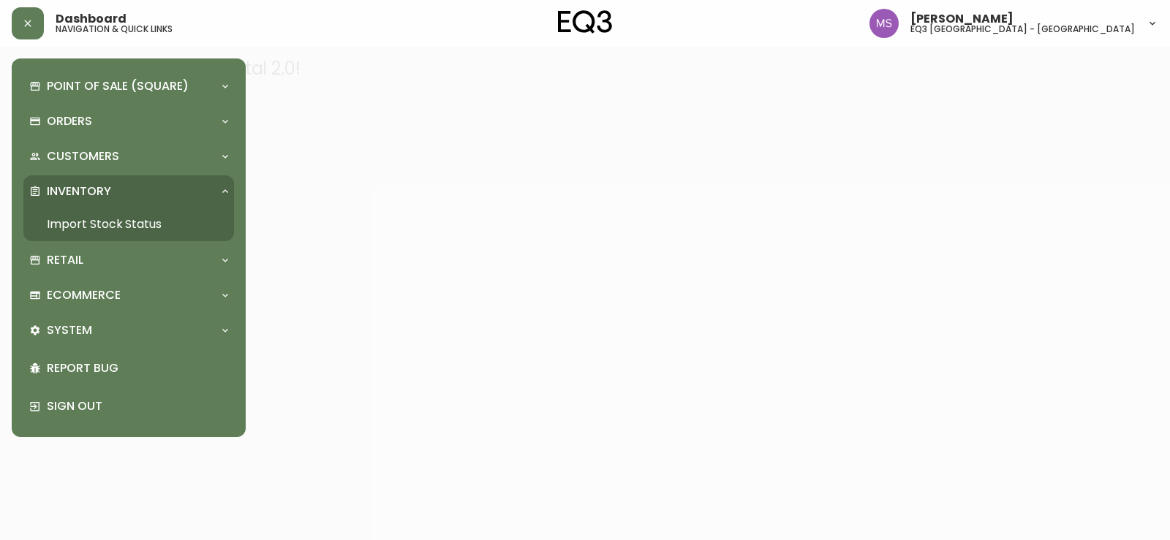 The width and height of the screenshot is (1170, 540). What do you see at coordinates (118, 86) in the screenshot?
I see `p: Point of Sale (Square)` at bounding box center [118, 86].